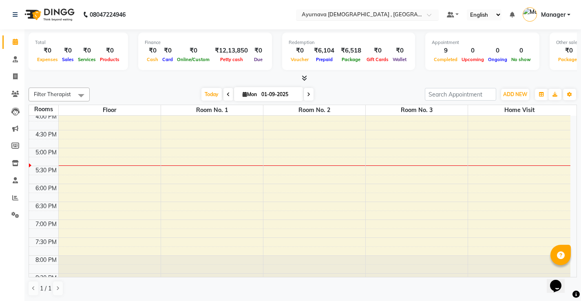  What do you see at coordinates (168, 60) in the screenshot?
I see `span: Card` at bounding box center [168, 60].